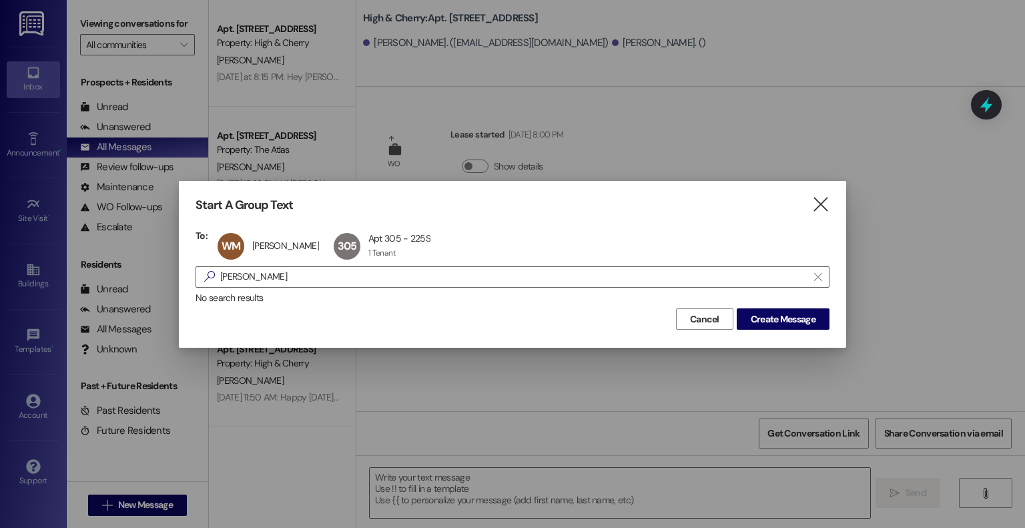 The height and width of the screenshot is (528, 1025). I want to click on button: Clear text, so click(818, 277).